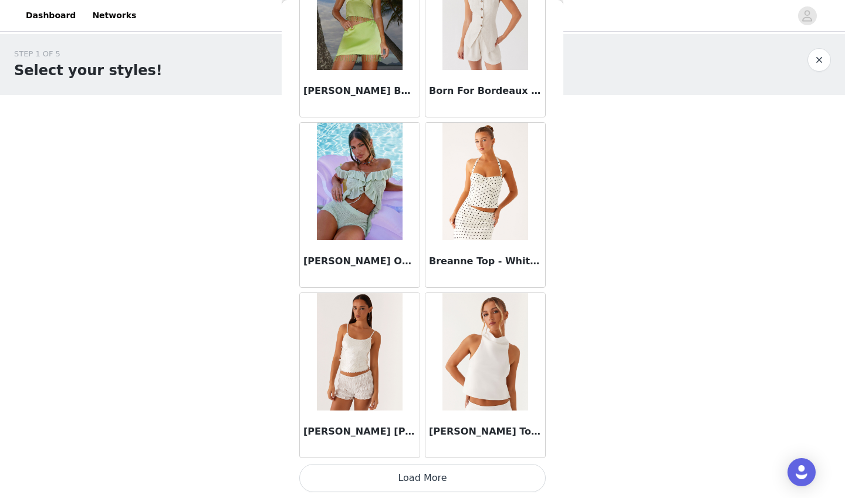  What do you see at coordinates (88, 70) in the screenshot?
I see `h1: Select your styles!` at bounding box center [88, 70].